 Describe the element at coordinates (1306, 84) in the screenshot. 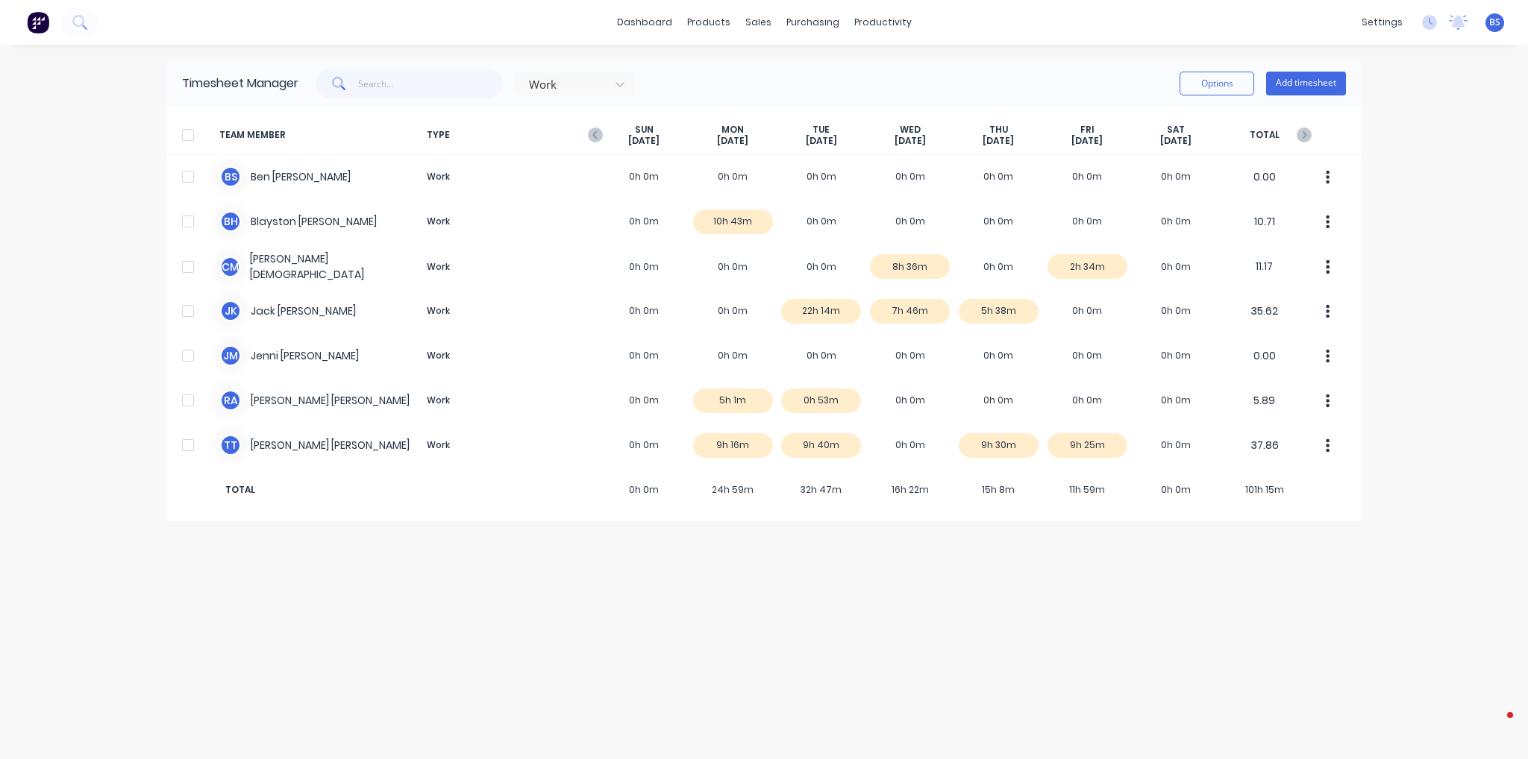

I see `button: Add timesheet` at that location.